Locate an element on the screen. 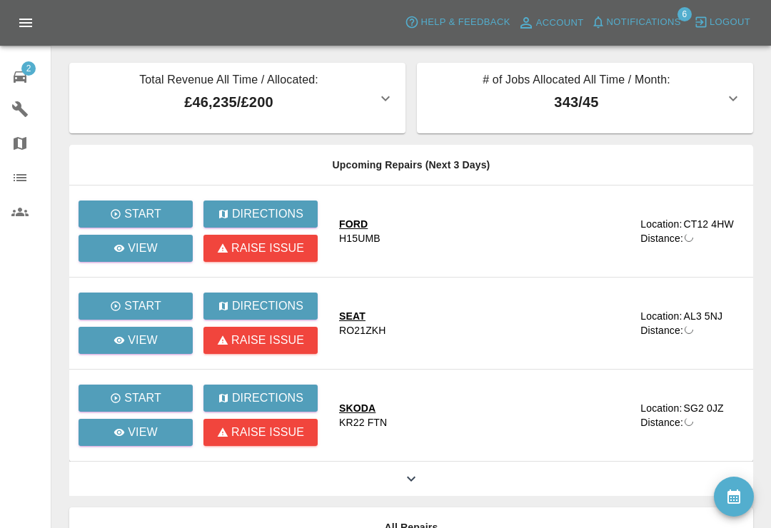 The width and height of the screenshot is (771, 528). button: Logout is located at coordinates (722, 22).